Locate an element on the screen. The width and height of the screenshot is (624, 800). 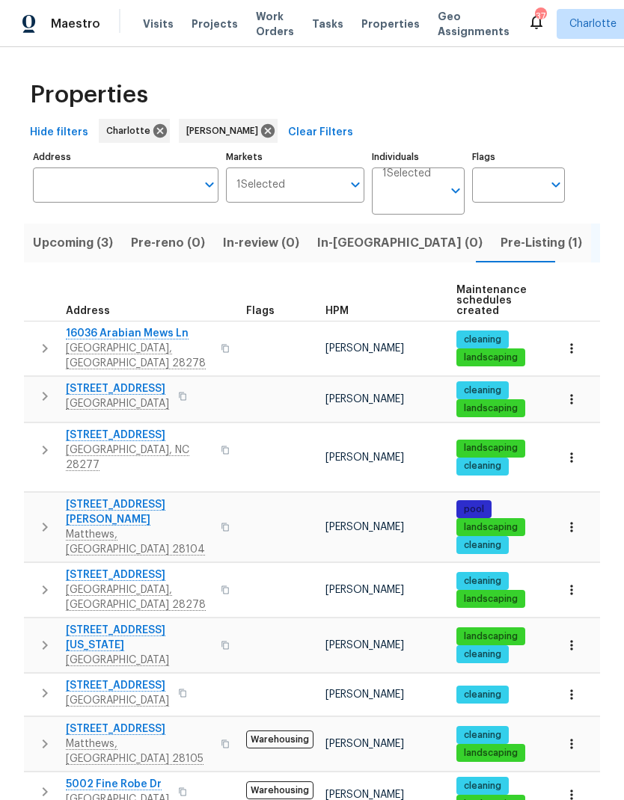
label: Markets is located at coordinates (295, 157).